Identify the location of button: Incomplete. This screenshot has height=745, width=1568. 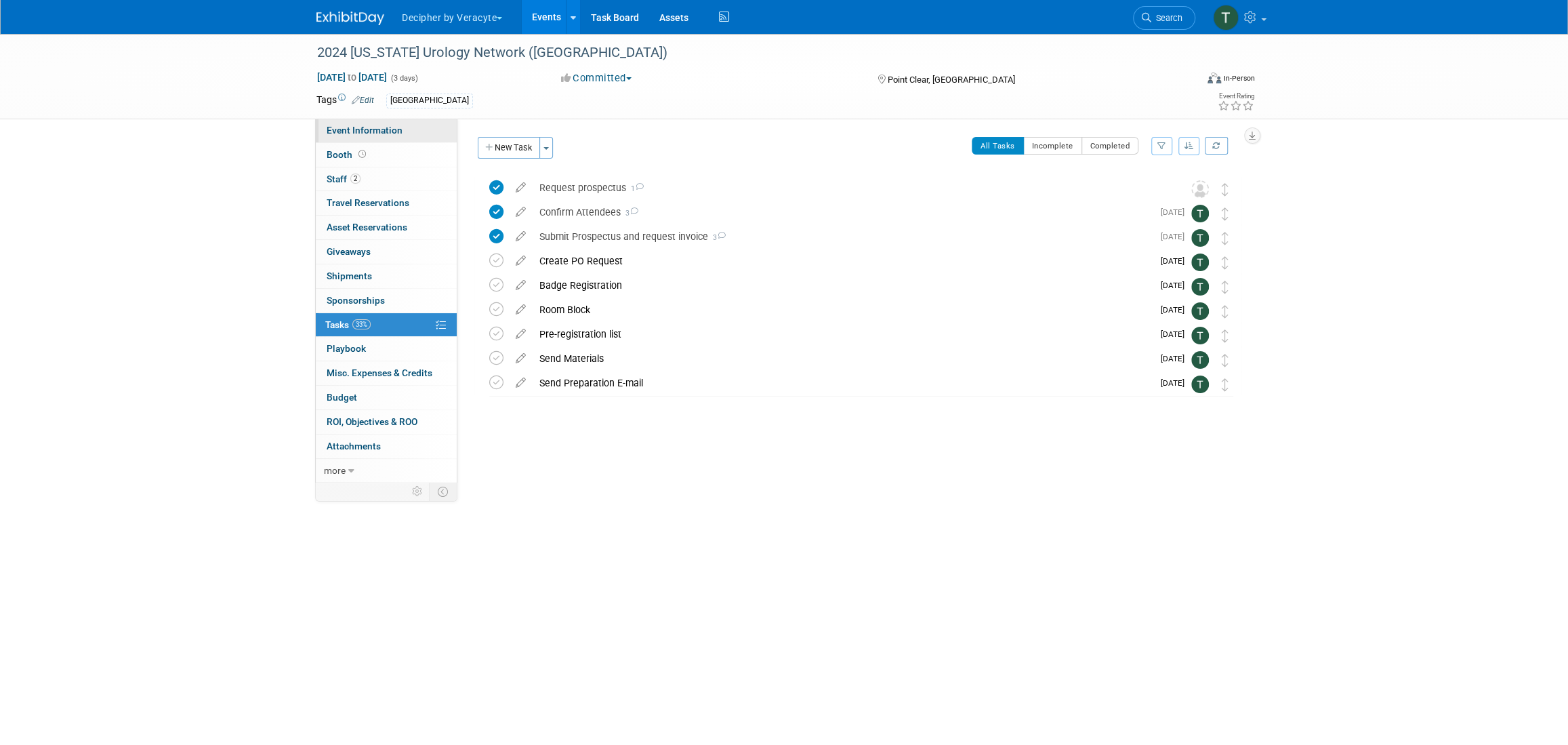
(1052, 146).